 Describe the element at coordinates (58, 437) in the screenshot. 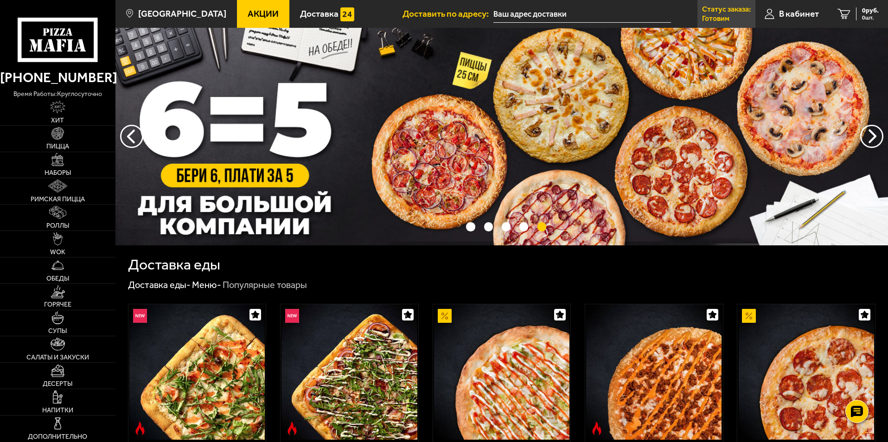

I see `span: Дополнительно` at that location.